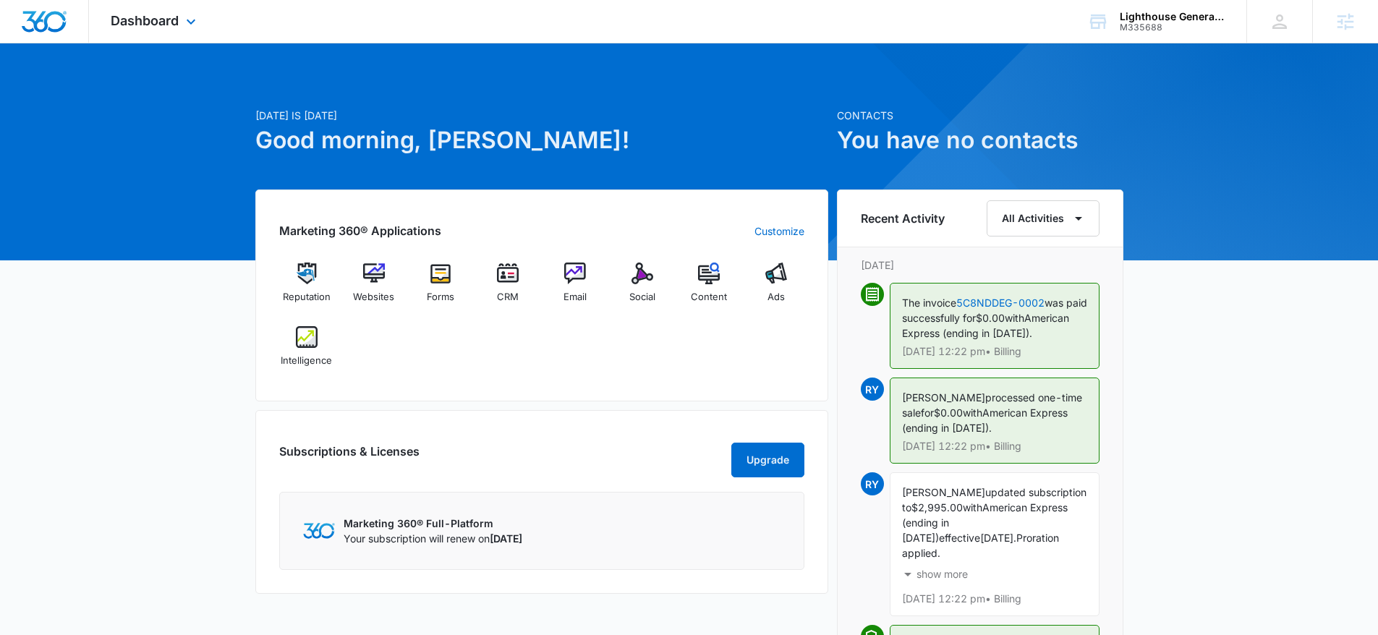 The width and height of the screenshot is (1378, 635). I want to click on h2: Subscriptions & Licenses, so click(349, 457).